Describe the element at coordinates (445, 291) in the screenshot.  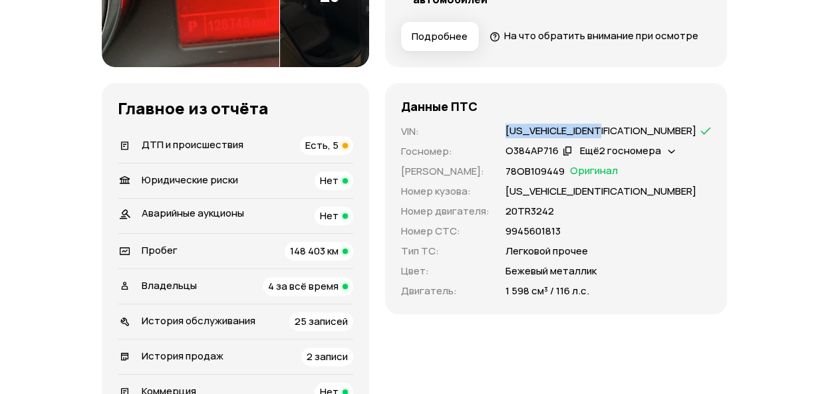
I see `p: Двигатель :` at that location.